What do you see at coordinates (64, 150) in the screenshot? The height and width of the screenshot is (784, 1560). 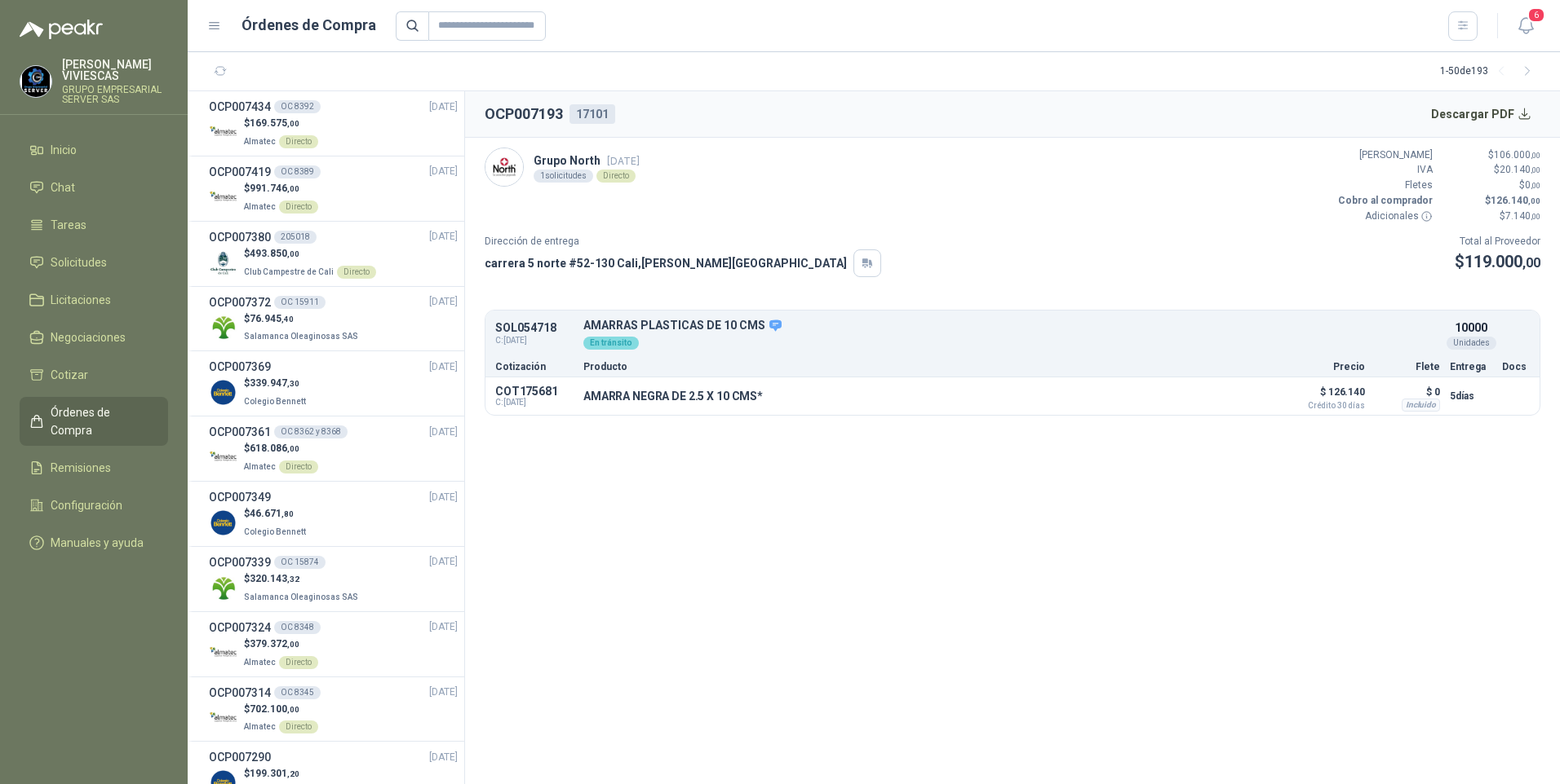 I see `span: Inicio` at bounding box center [64, 150].